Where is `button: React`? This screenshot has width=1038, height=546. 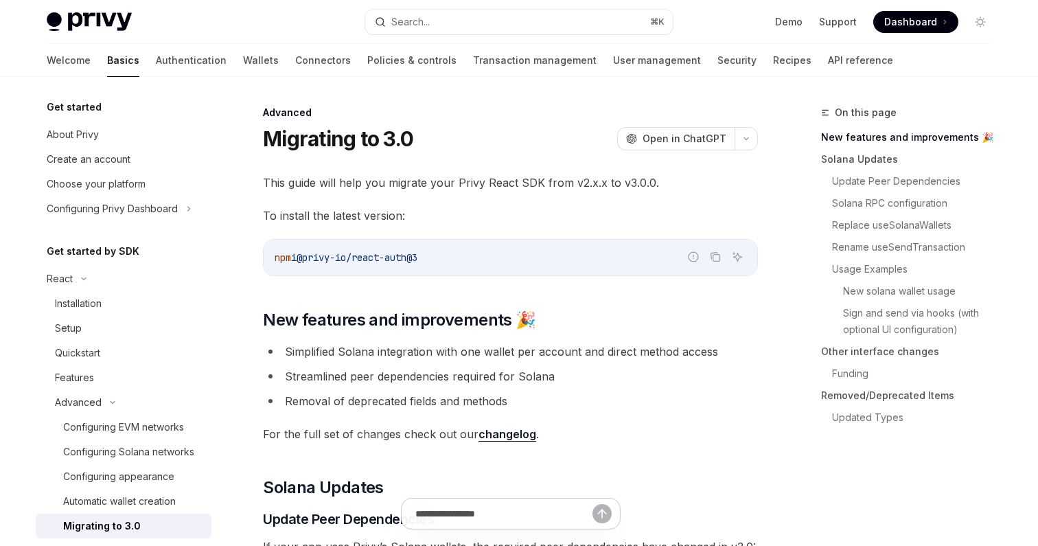 button: React is located at coordinates (65, 279).